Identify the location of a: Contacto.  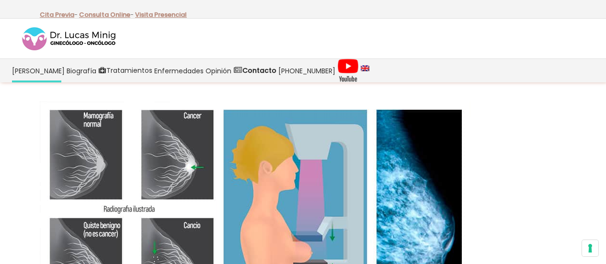
(255, 70).